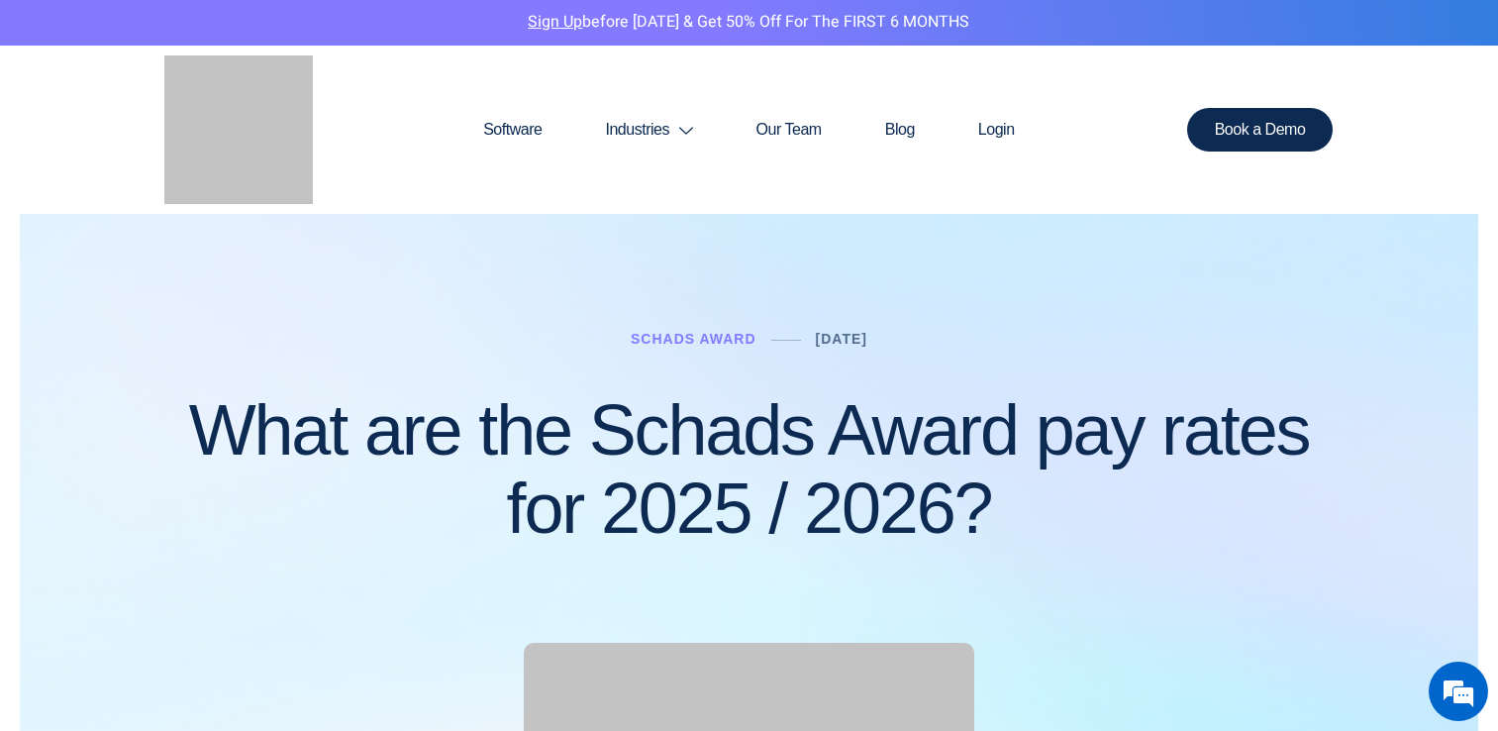 The width and height of the screenshot is (1498, 731). What do you see at coordinates (1261, 130) in the screenshot?
I see `span: Book a Demo` at bounding box center [1261, 130].